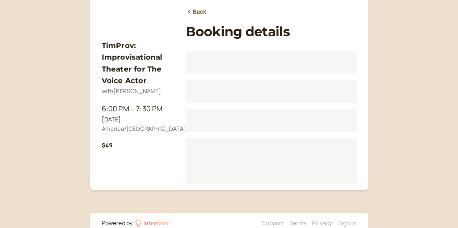 Image resolution: width=458 pixels, height=228 pixels. What do you see at coordinates (322, 223) in the screenshot?
I see `a: Privacy` at bounding box center [322, 223].